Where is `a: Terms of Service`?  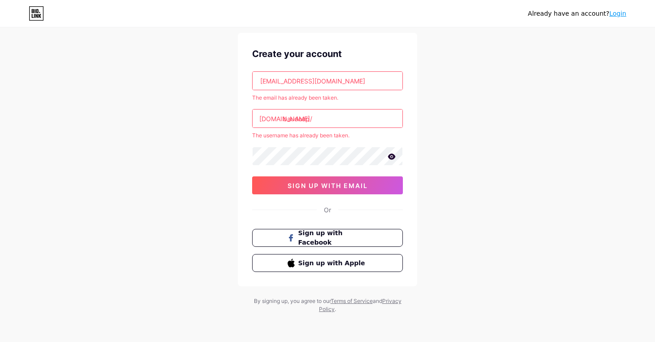
a: Terms of Service is located at coordinates (352, 301).